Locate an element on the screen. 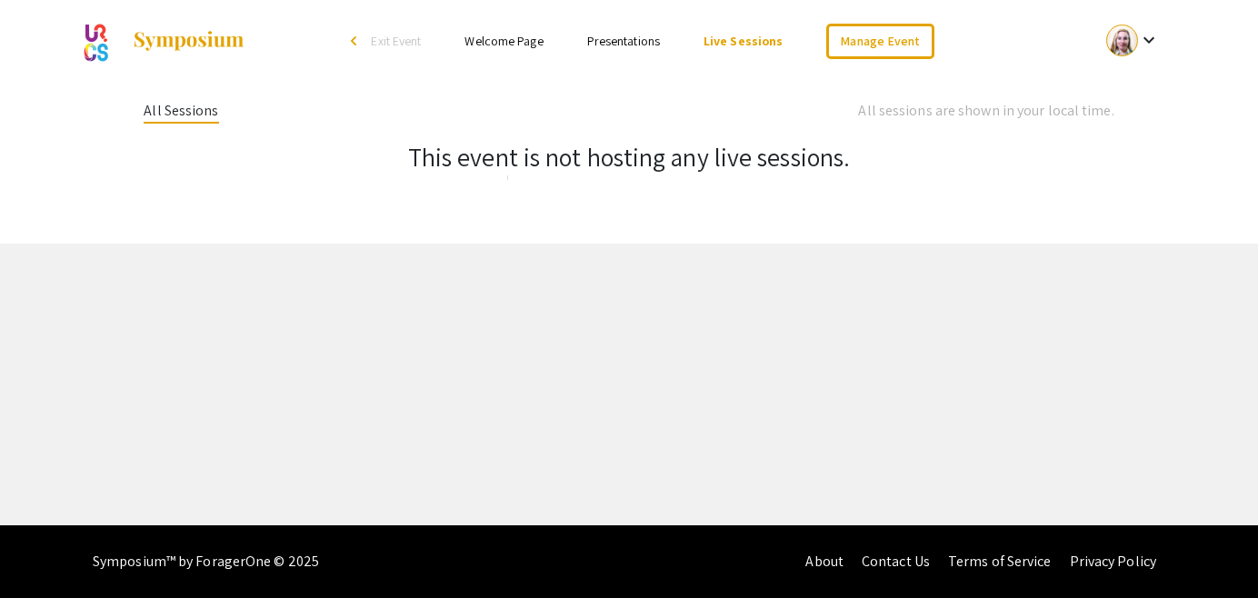 This screenshot has height=598, width=1258. a: Privacy Policy is located at coordinates (1112, 561).